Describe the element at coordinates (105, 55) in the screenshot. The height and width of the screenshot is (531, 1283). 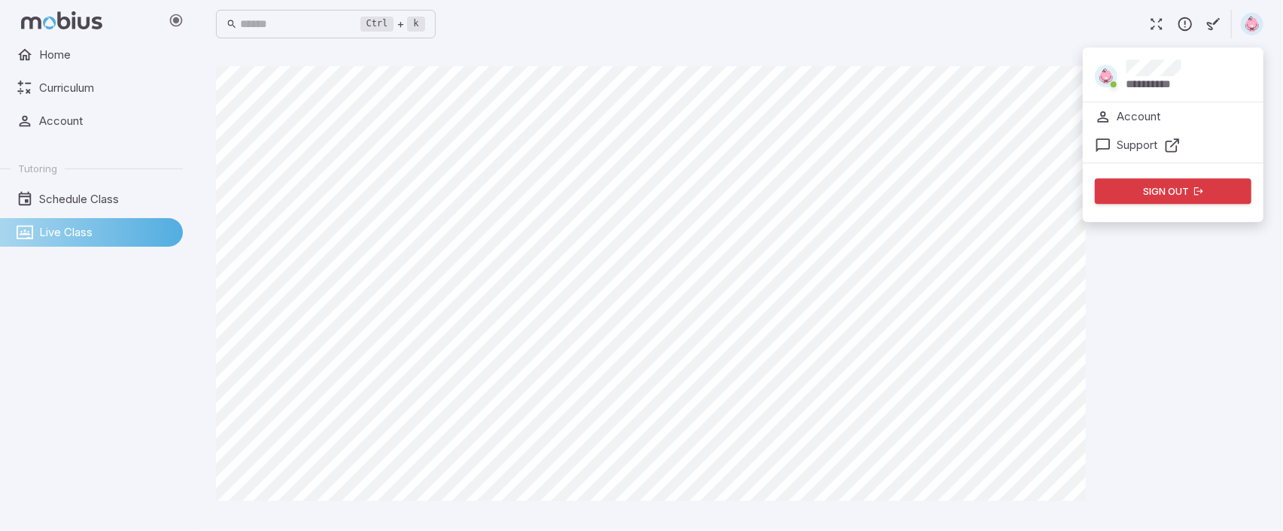
I see `span: Home` at that location.